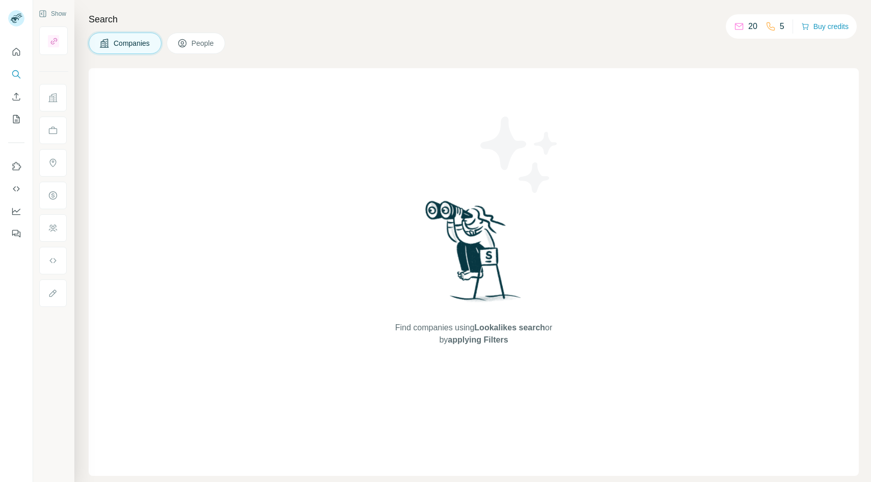 This screenshot has height=482, width=871. Describe the element at coordinates (478, 340) in the screenshot. I see `span: applying Filters` at that location.